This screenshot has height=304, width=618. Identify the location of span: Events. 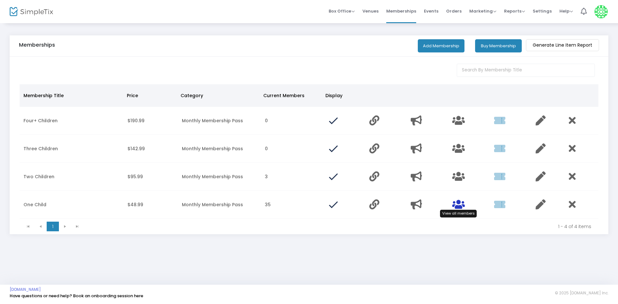
(431, 11).